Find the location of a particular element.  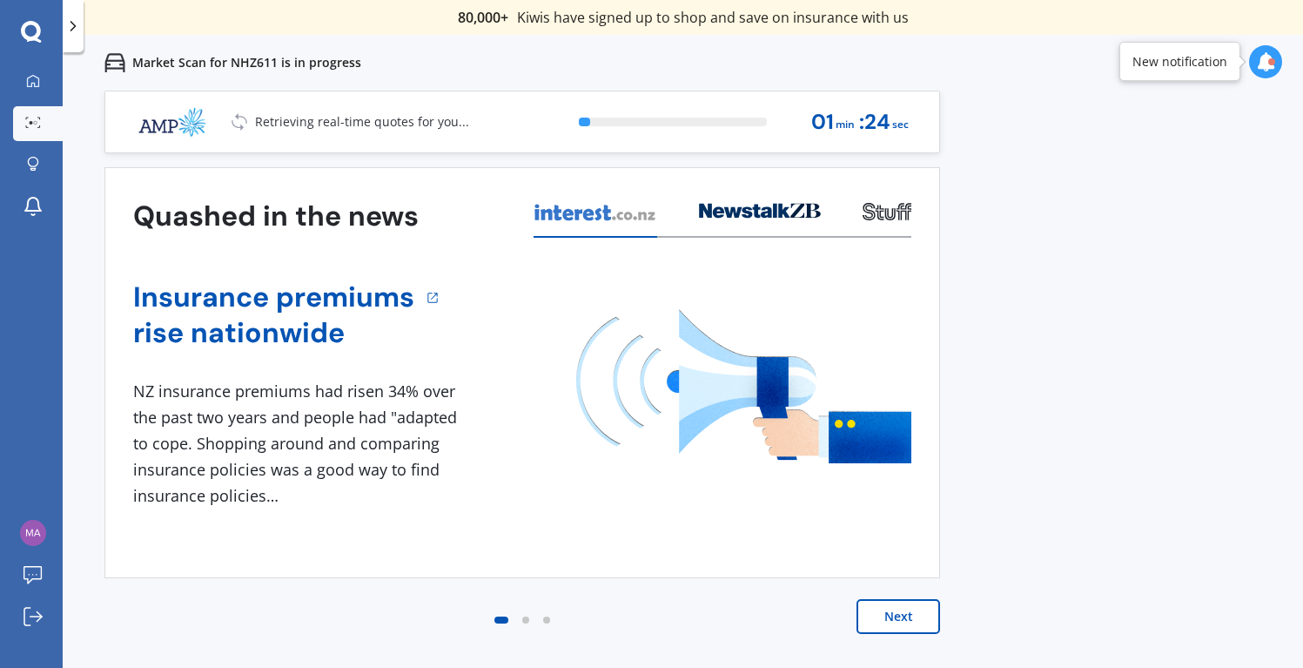

h3: Quashed in the news is located at coordinates (276, 216).